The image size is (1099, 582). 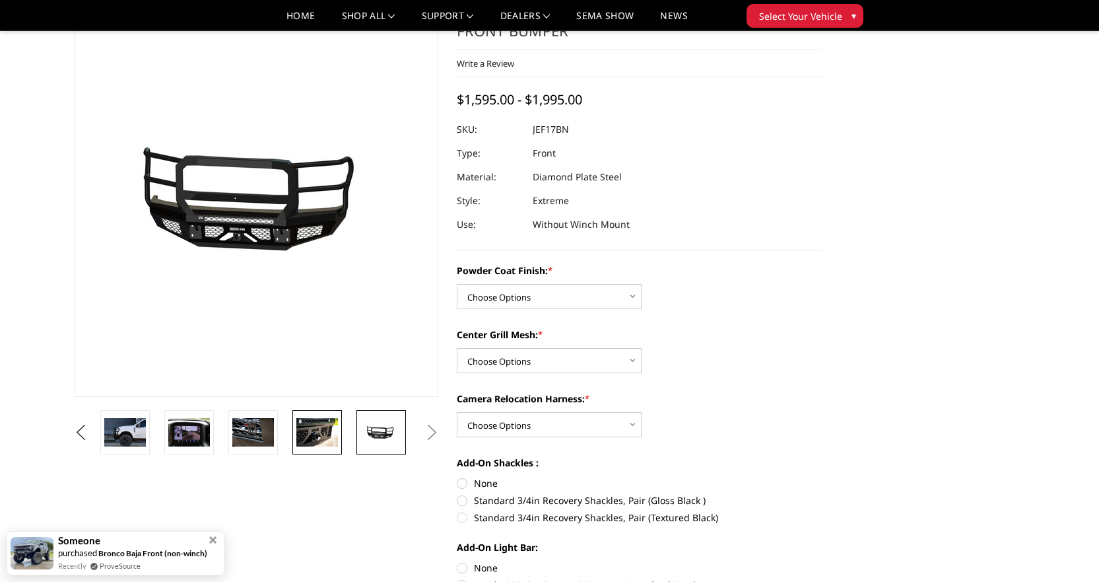 What do you see at coordinates (257, 199) in the screenshot?
I see `a: 2017-2022 Ford F250-350 - FT Series - Extreme Front Bumper` at bounding box center [257, 199].